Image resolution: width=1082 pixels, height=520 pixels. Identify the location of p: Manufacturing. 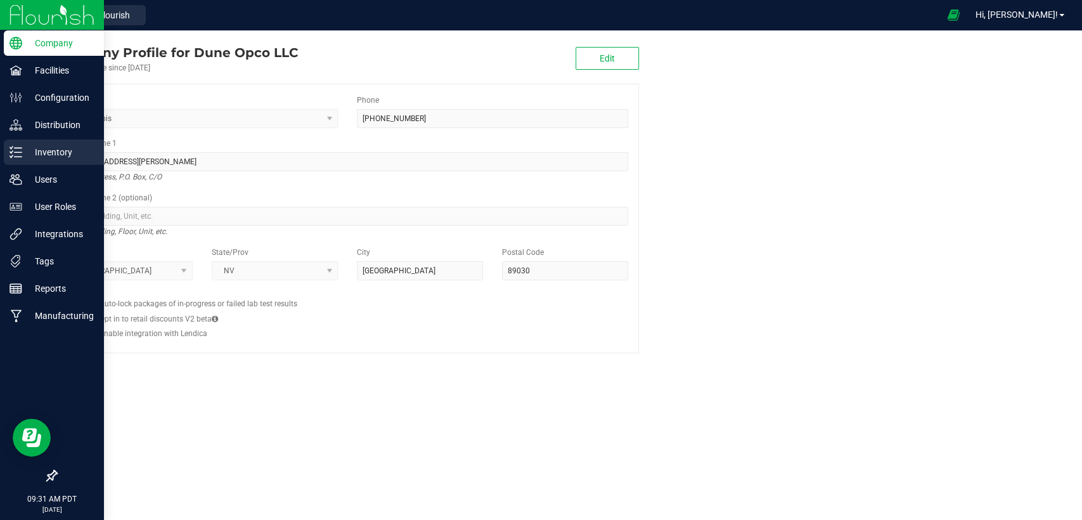
(60, 316).